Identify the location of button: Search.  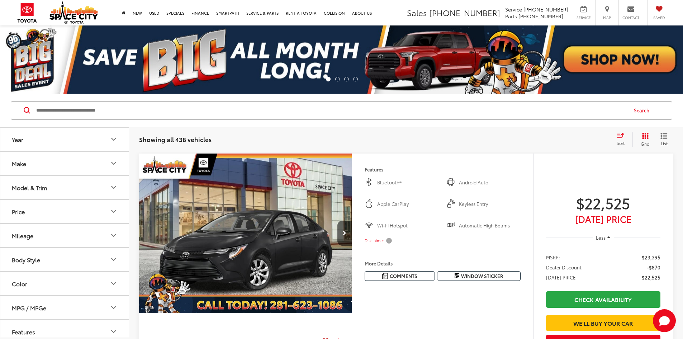
(643, 110).